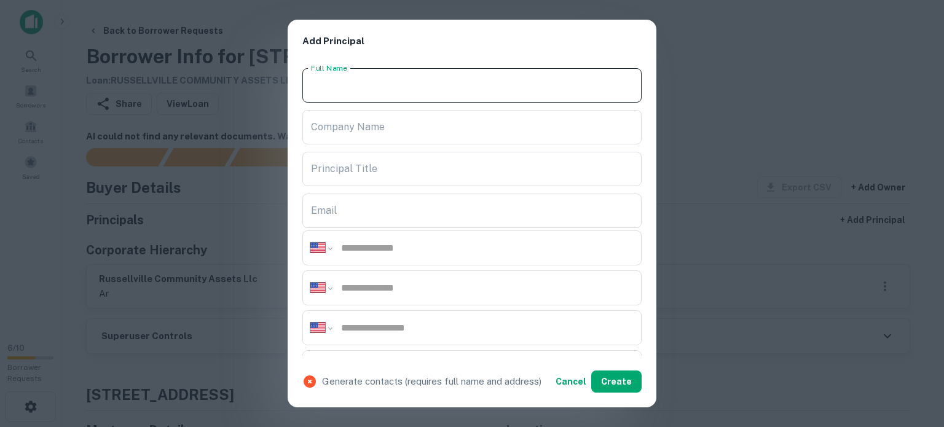 The image size is (944, 427). Describe the element at coordinates (571, 382) in the screenshot. I see `button: Cancel` at that location.